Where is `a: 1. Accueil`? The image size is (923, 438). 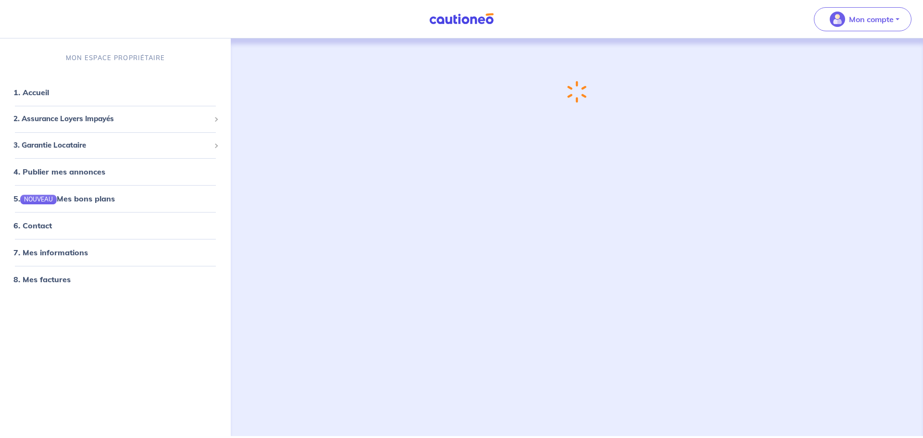
a: 1. Accueil is located at coordinates (31, 92).